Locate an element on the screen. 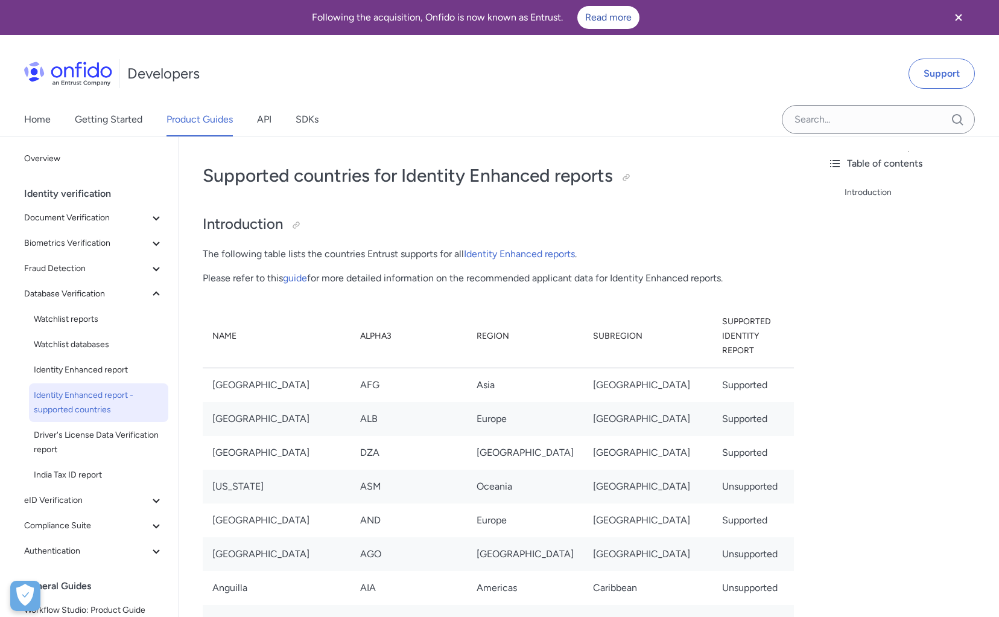 The height and width of the screenshot is (617, 999). p: The following table lists the countries Entrust supports for all . is located at coordinates (498, 254).